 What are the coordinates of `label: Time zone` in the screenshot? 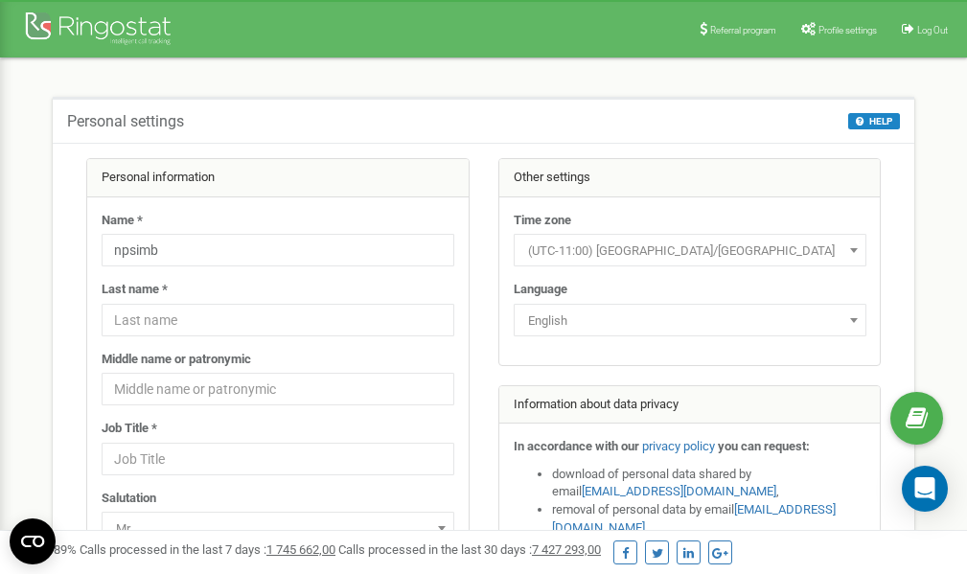 It's located at (542, 220).